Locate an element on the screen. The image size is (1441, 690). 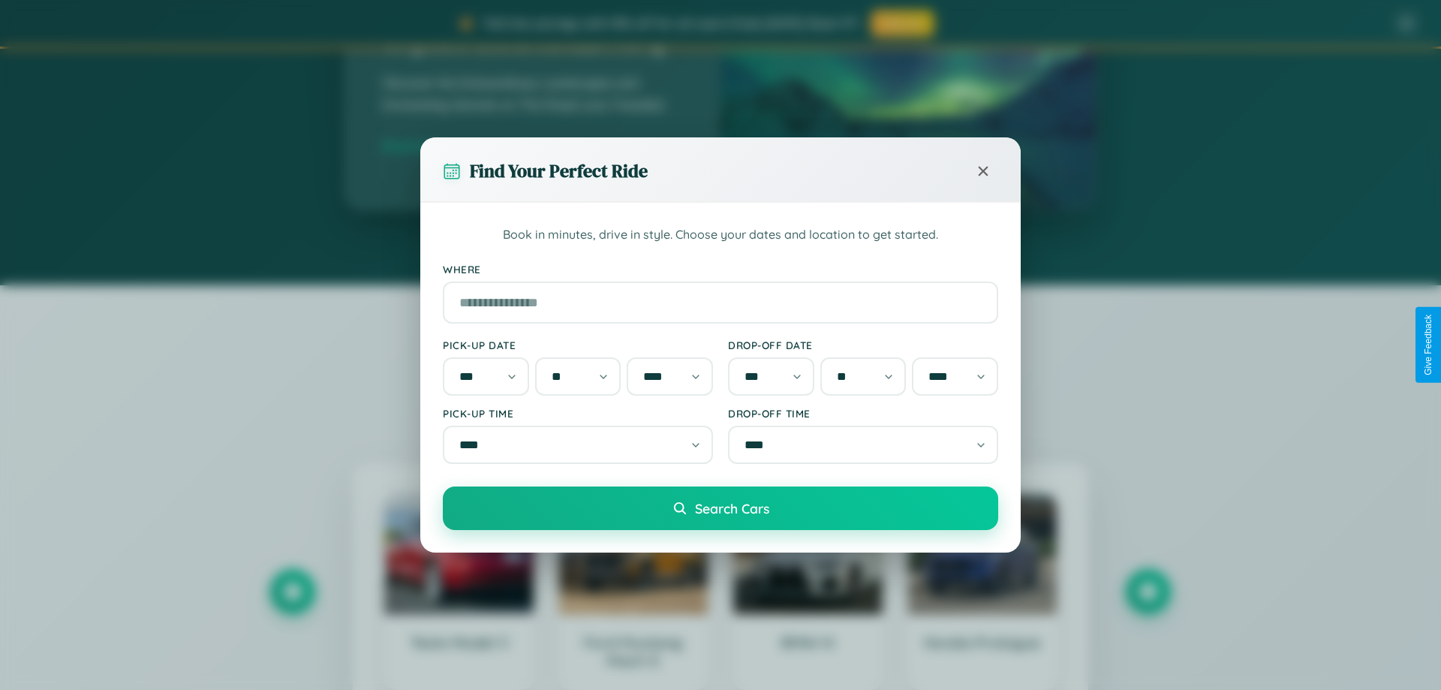
p: Book in minutes, drive in style. Choose your dates and location to get started. is located at coordinates (720, 235).